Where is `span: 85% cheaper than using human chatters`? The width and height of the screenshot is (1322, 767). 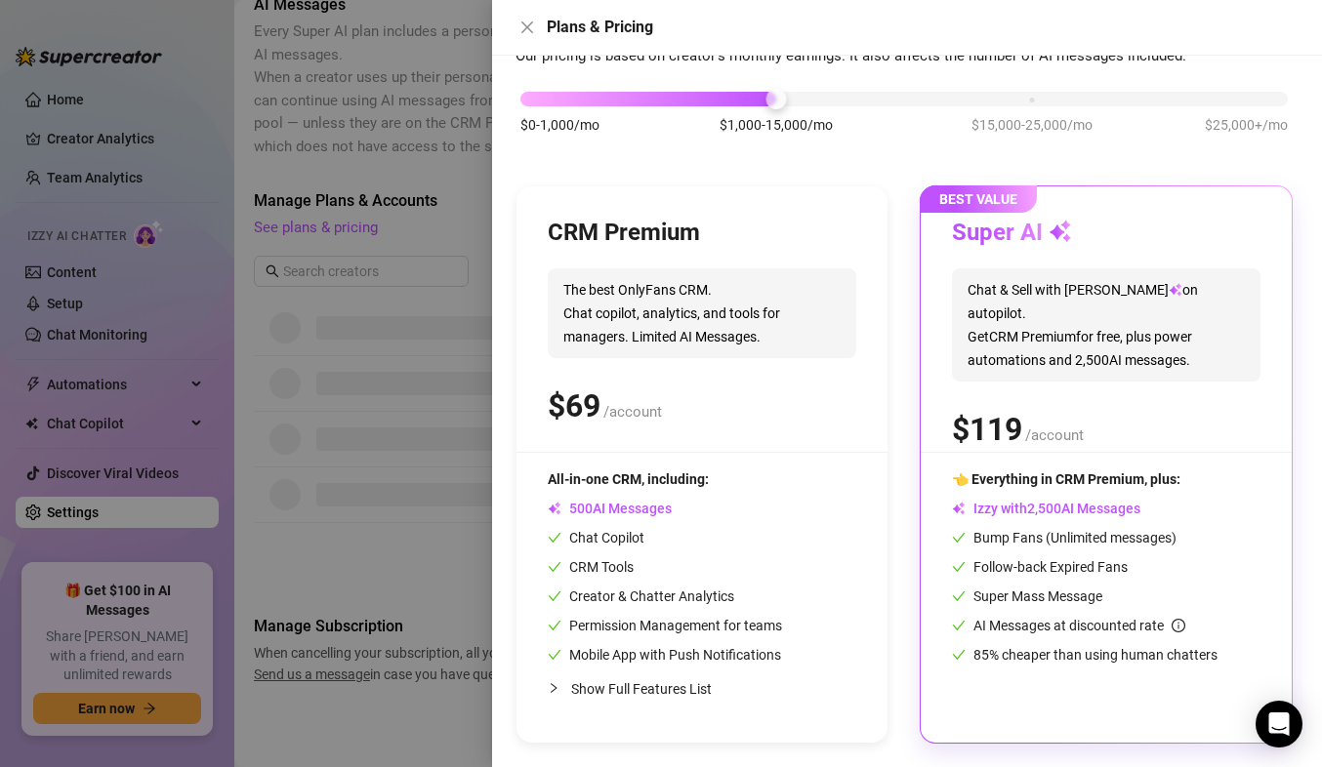
span: 85% cheaper than using human chatters is located at coordinates (1084, 655).